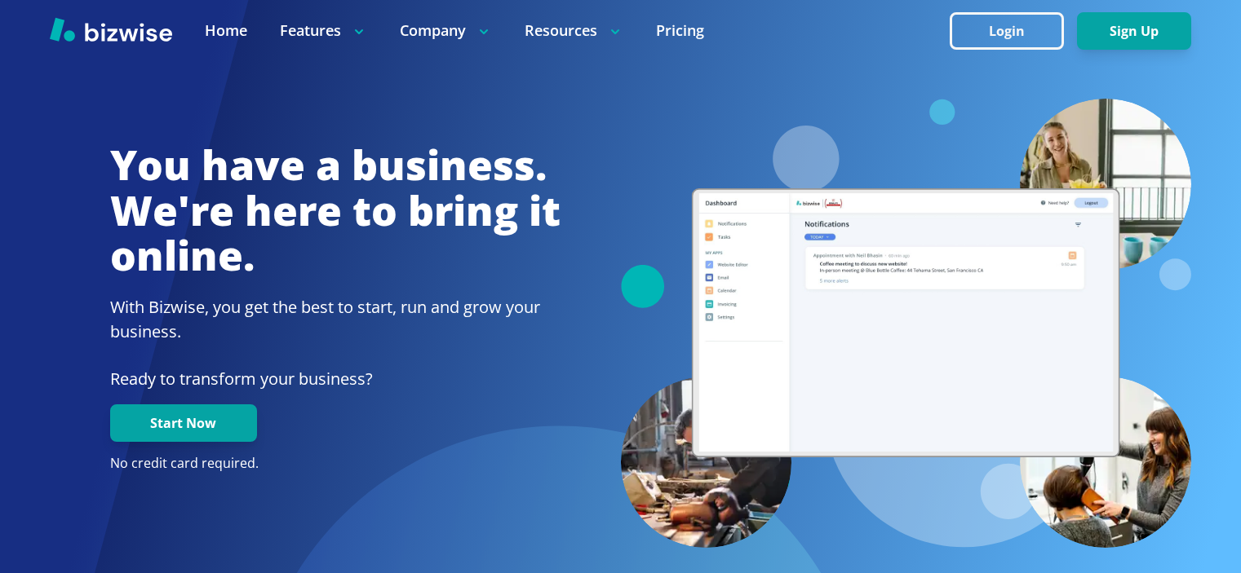 The width and height of the screenshot is (1241, 573). Describe the element at coordinates (1013, 31) in the screenshot. I see `a: Login` at that location.